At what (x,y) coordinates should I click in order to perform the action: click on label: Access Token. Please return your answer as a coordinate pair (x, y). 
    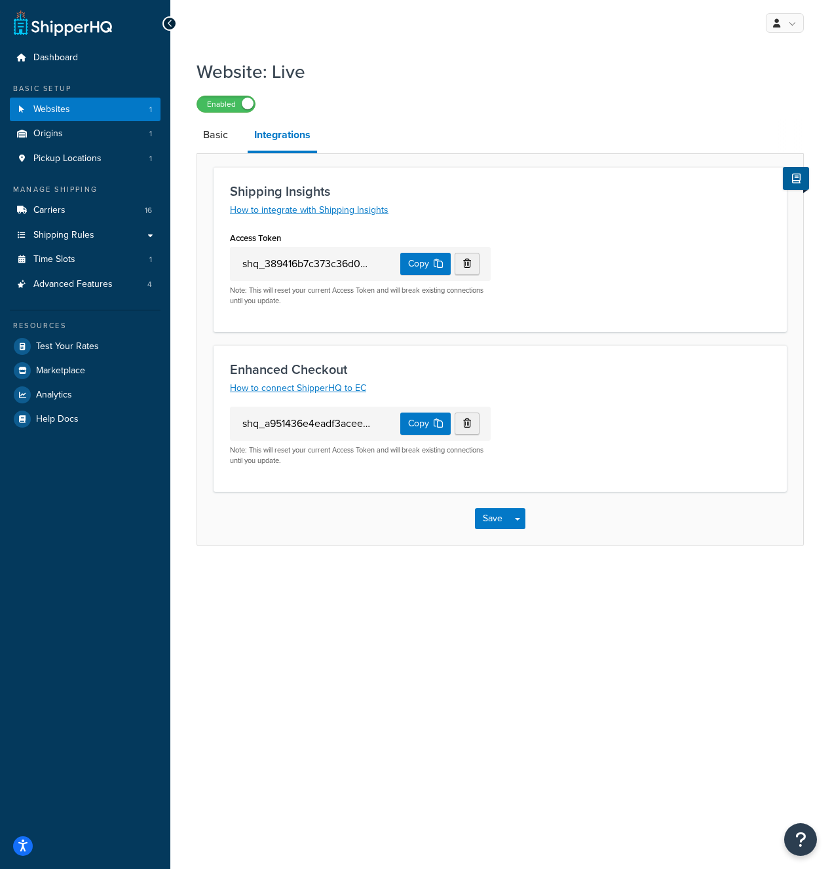
    Looking at the image, I should click on (255, 238).